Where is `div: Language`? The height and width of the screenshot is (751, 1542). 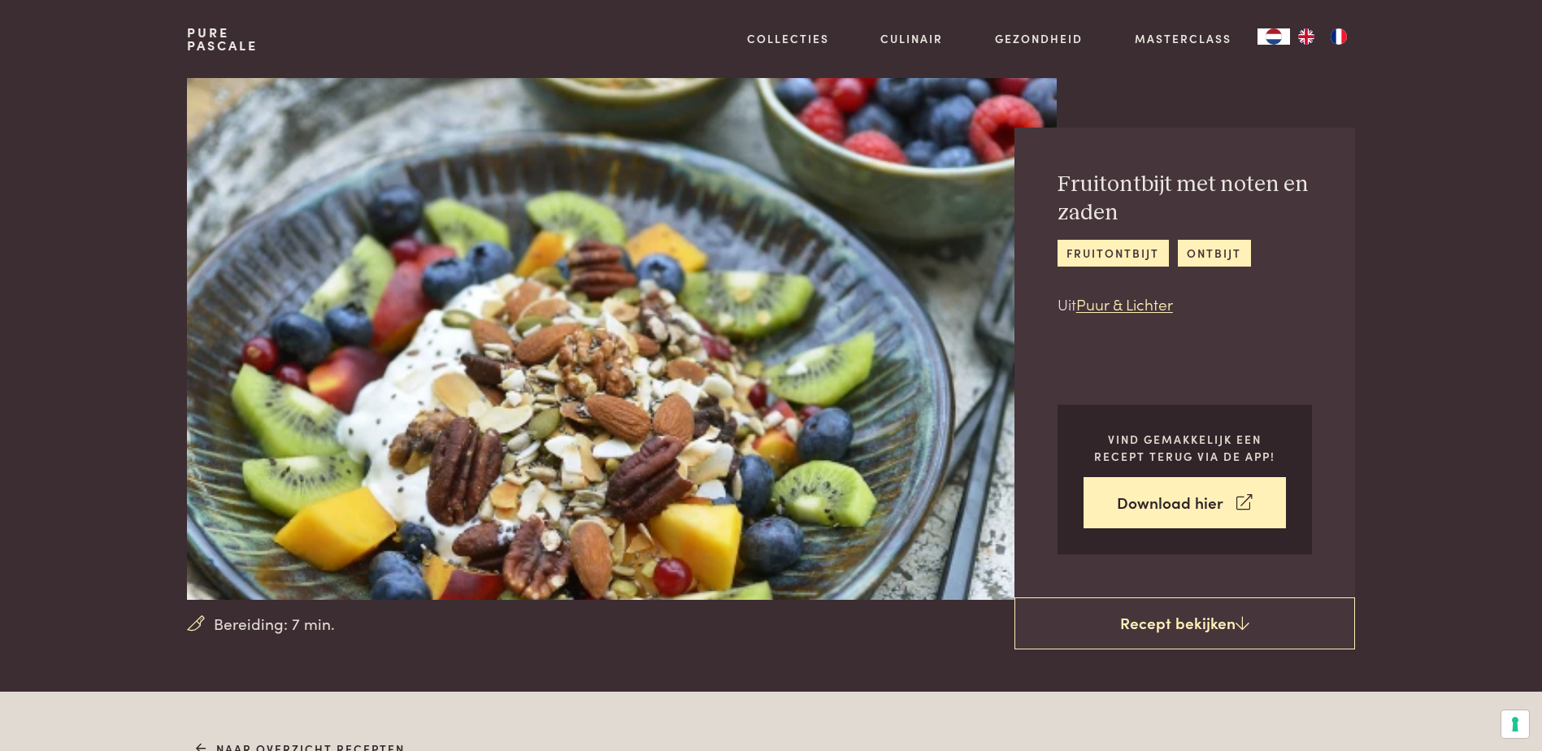
div: Language is located at coordinates (1273, 37).